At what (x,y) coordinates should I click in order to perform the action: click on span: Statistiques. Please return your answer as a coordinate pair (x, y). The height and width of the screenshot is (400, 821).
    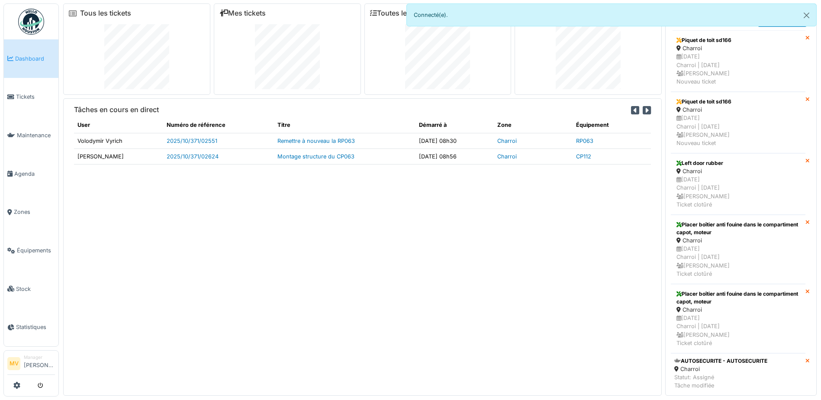
    Looking at the image, I should click on (35, 327).